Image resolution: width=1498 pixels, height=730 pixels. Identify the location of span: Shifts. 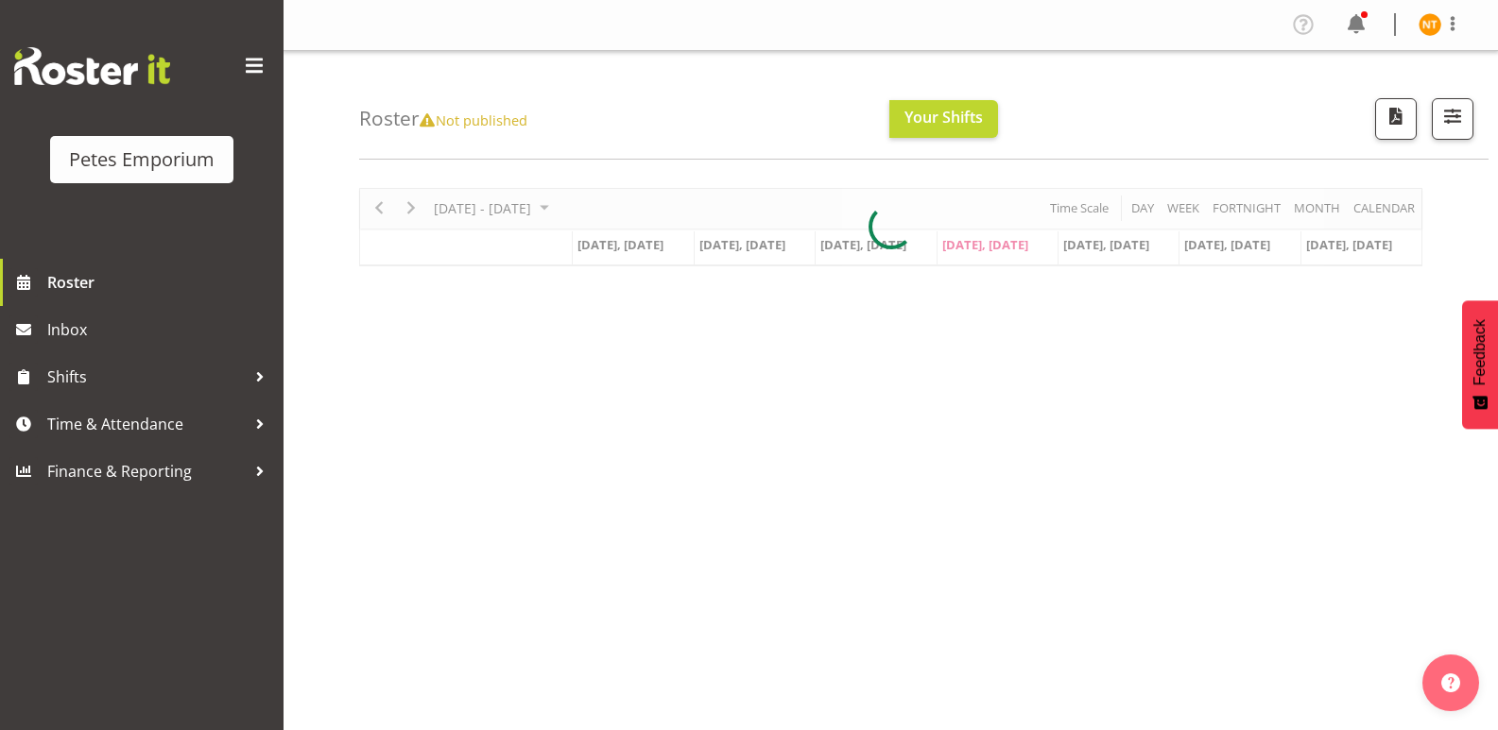
(146, 377).